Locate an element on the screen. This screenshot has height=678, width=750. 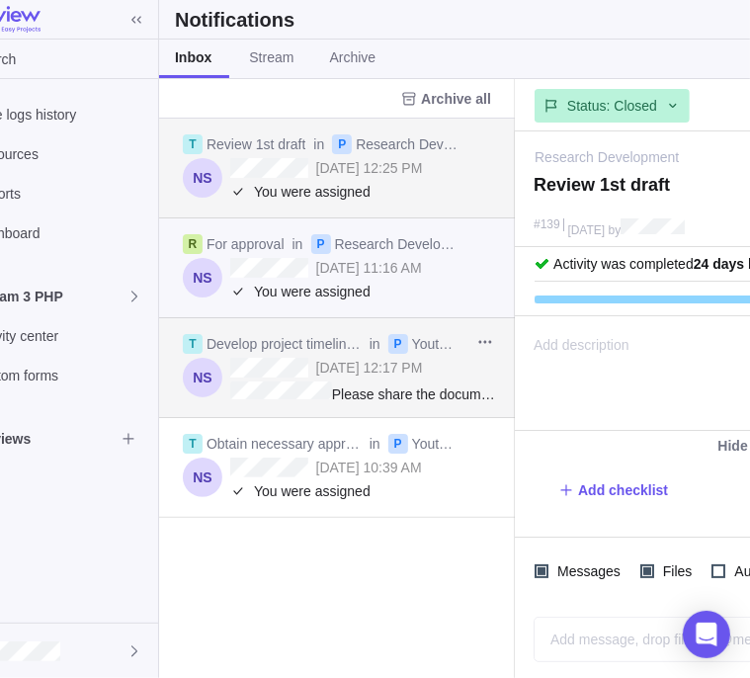
div: Obtain necessary approvals and permissions is located at coordinates (284, 444).